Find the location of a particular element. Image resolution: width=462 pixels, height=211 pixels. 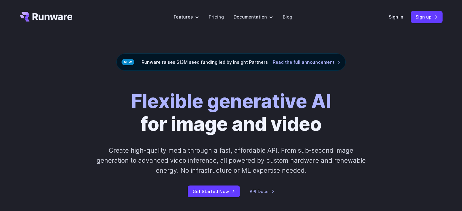

strong: Flexible generative AI is located at coordinates (231, 101).